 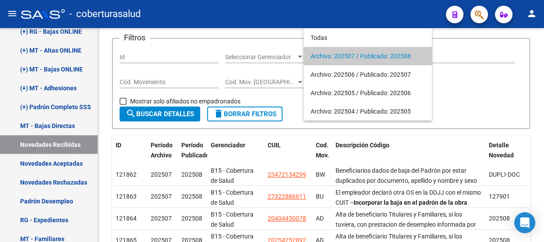 I want to click on span: Todas, so click(x=367, y=38).